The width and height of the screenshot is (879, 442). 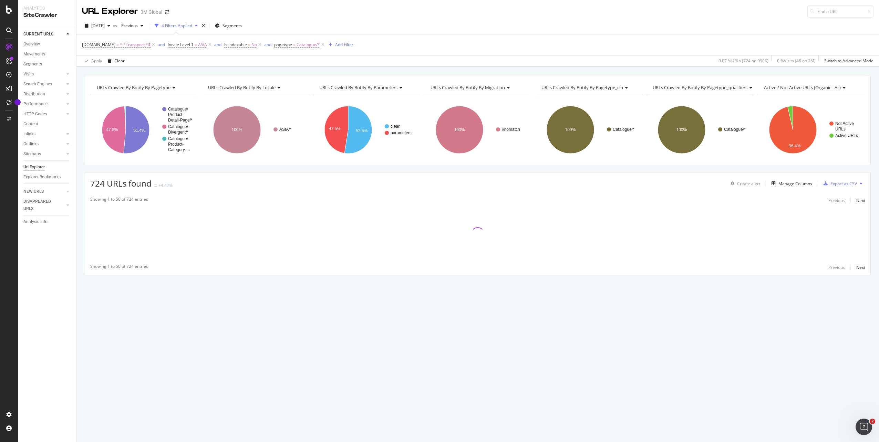 What do you see at coordinates (844, 124) in the screenshot?
I see `text: Not Active` at bounding box center [844, 124].